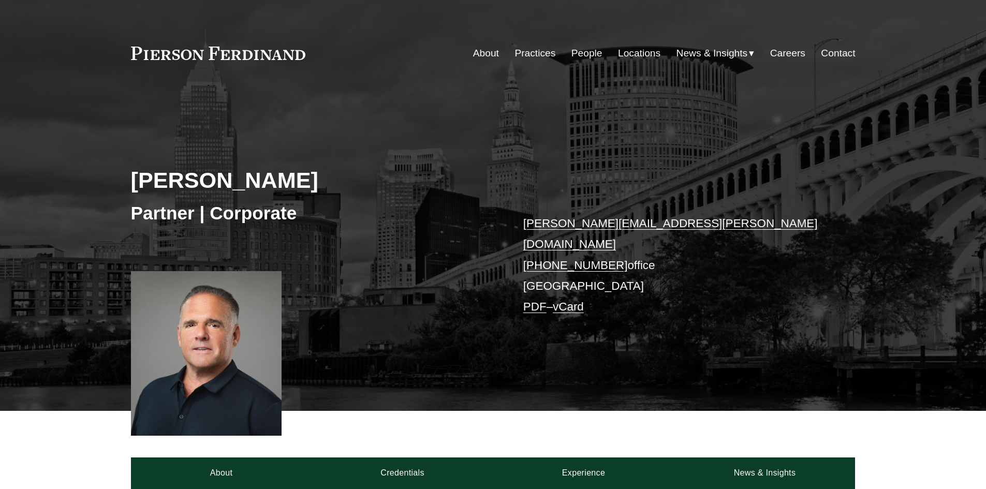 This screenshot has width=986, height=489. What do you see at coordinates (584, 473) in the screenshot?
I see `a: Experience` at bounding box center [584, 473].